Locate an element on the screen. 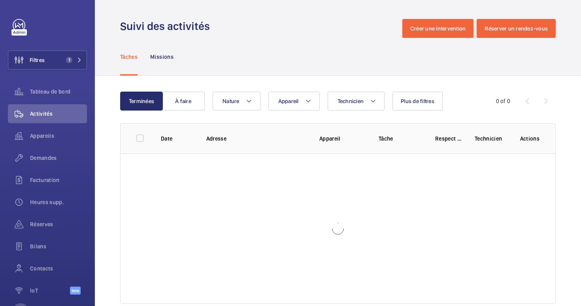 The height and width of the screenshot is (306, 581). p: Technicien is located at coordinates (491, 139).